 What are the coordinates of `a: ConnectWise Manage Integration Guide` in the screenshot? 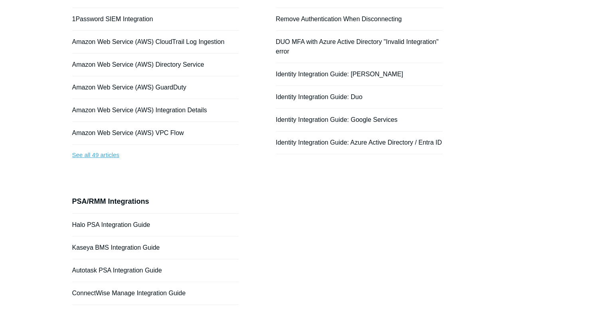 It's located at (129, 293).